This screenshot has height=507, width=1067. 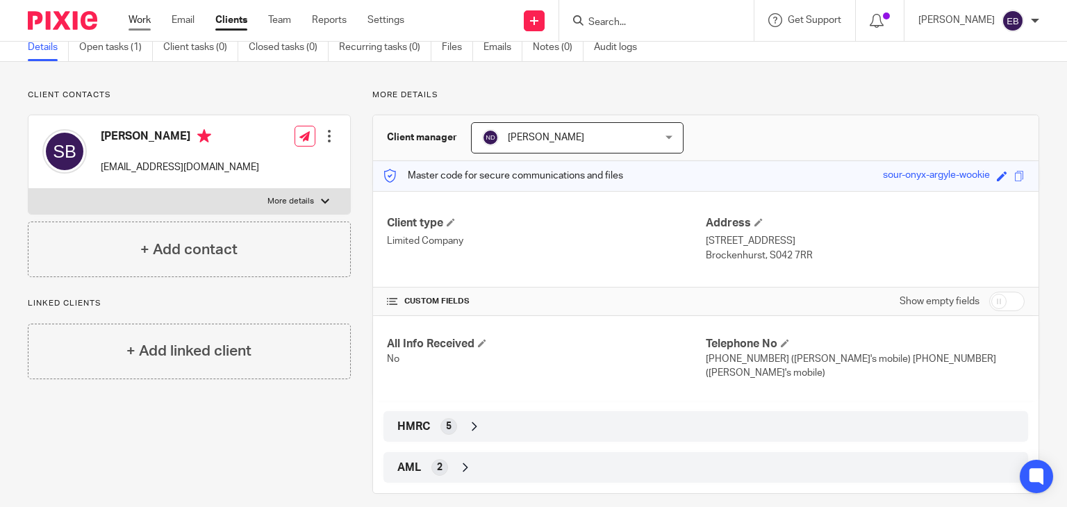 What do you see at coordinates (865, 344) in the screenshot?
I see `h4: Telephone No` at bounding box center [865, 344].